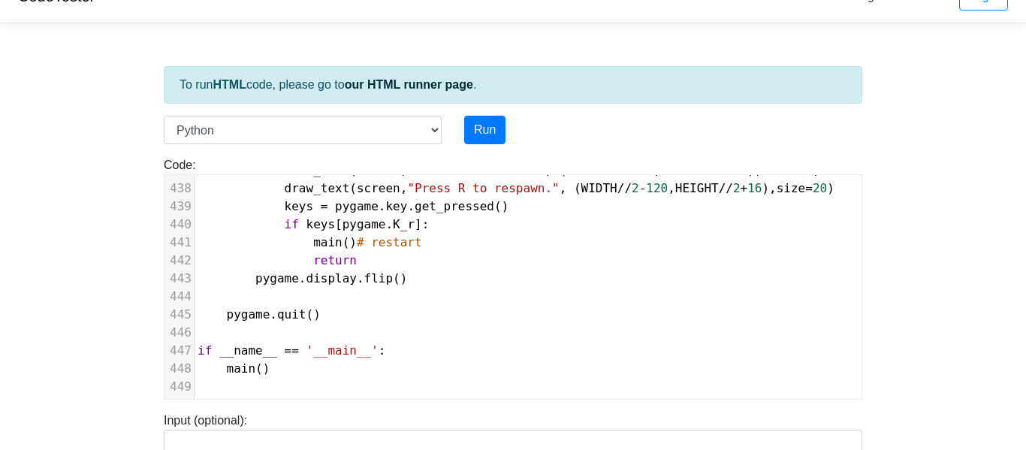 Image resolution: width=1026 pixels, height=450 pixels. What do you see at coordinates (248, 350) in the screenshot?
I see `span: __name__` at bounding box center [248, 350].